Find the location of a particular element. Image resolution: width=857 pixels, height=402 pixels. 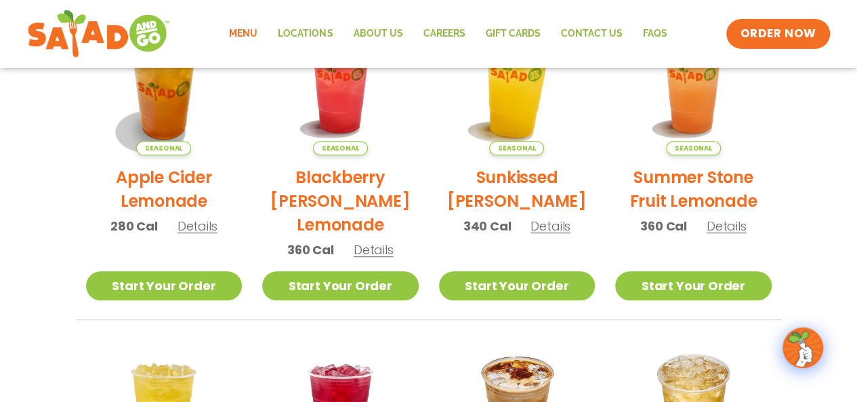

span: ORDER NOW is located at coordinates (777, 34).